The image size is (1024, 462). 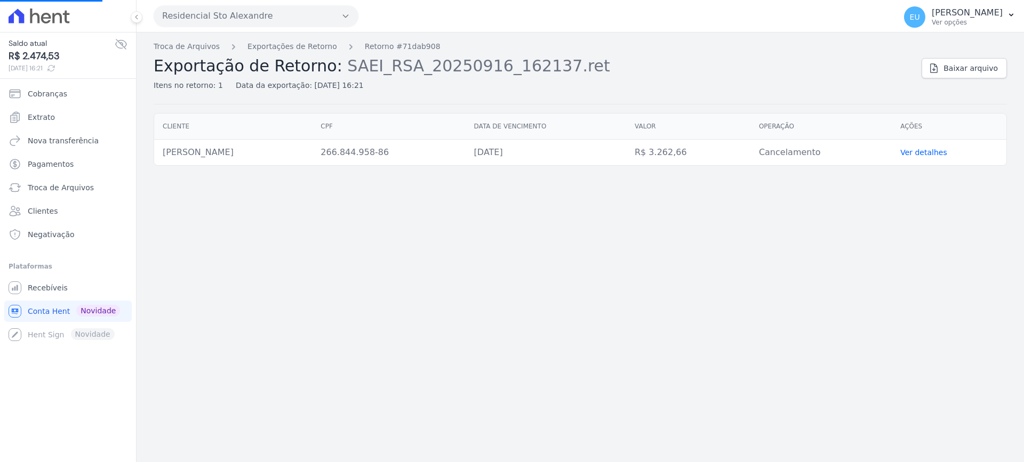 I want to click on div: Plataformas, so click(x=68, y=267).